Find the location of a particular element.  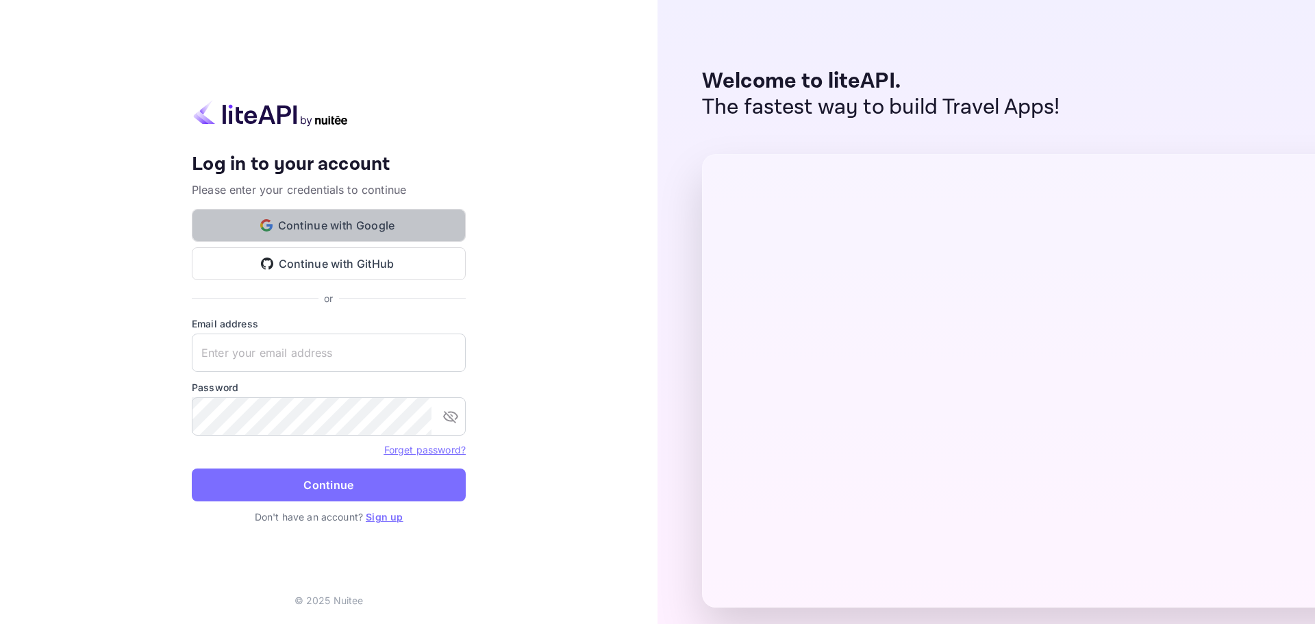

img: liteapi is located at coordinates (270, 113).